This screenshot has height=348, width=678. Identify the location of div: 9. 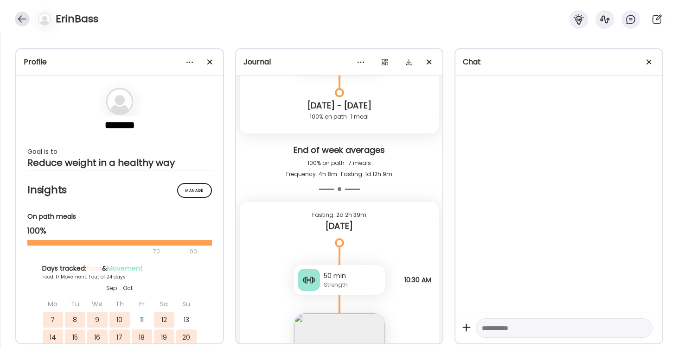
(97, 320).